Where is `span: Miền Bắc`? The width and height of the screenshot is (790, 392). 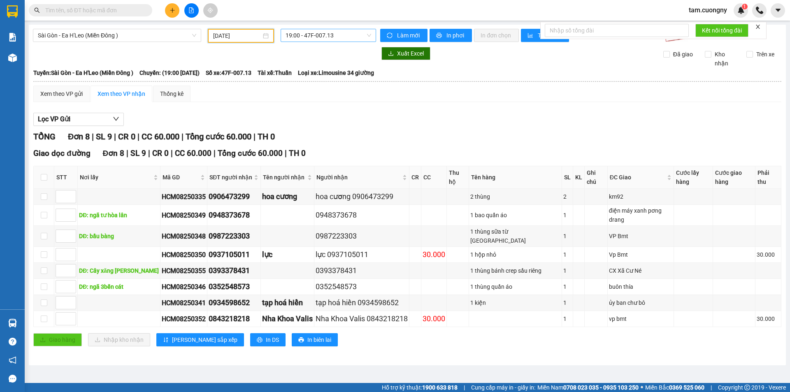 span: Miền Bắc is located at coordinates (675, 387).